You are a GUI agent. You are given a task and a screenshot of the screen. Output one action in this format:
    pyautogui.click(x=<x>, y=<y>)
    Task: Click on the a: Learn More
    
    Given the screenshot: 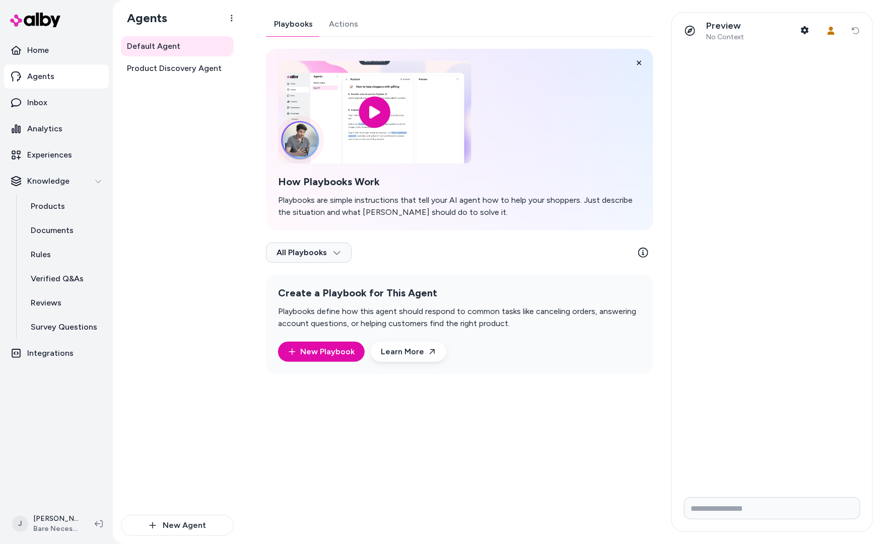 What is the action you would take?
    pyautogui.click(x=408, y=352)
    